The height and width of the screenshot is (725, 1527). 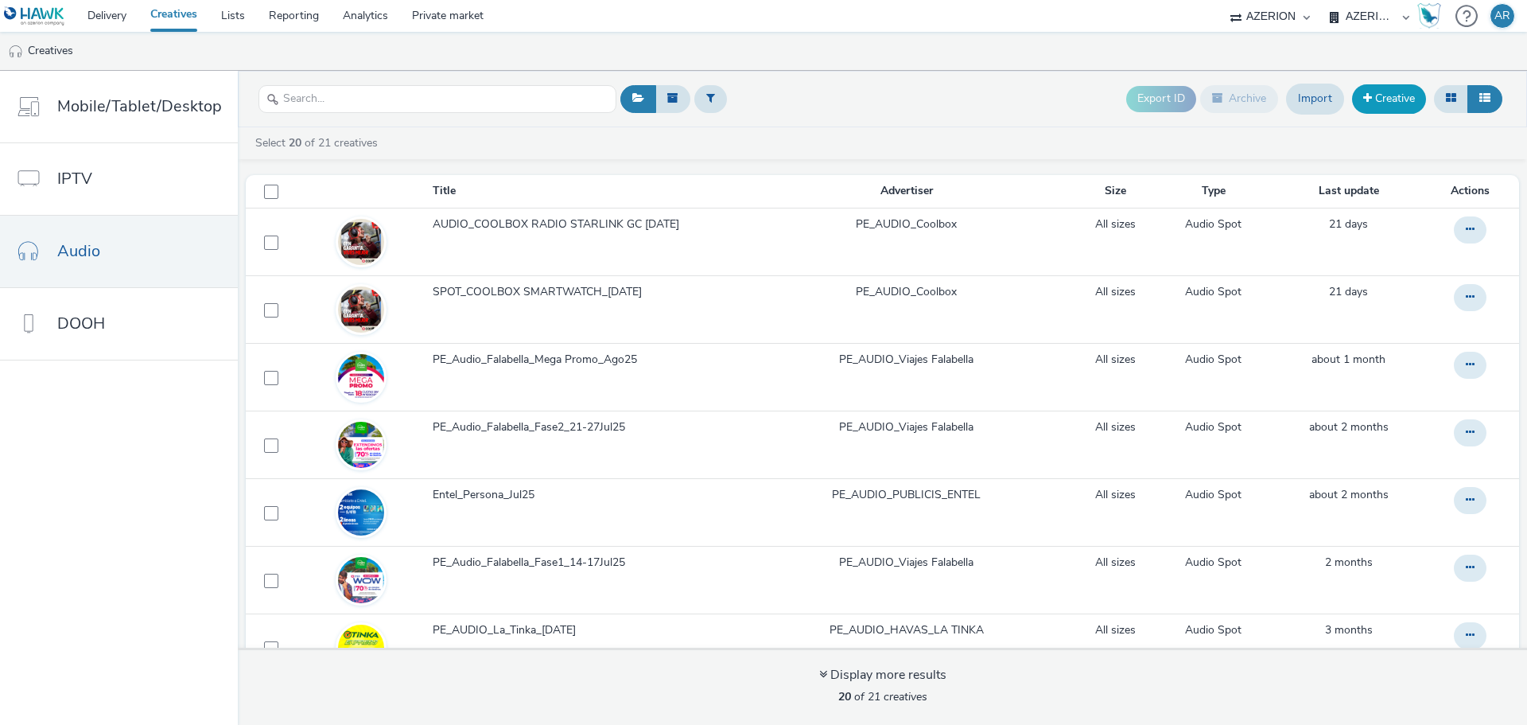 I want to click on div: 21 July 2025, 23:55, so click(x=1349, y=427).